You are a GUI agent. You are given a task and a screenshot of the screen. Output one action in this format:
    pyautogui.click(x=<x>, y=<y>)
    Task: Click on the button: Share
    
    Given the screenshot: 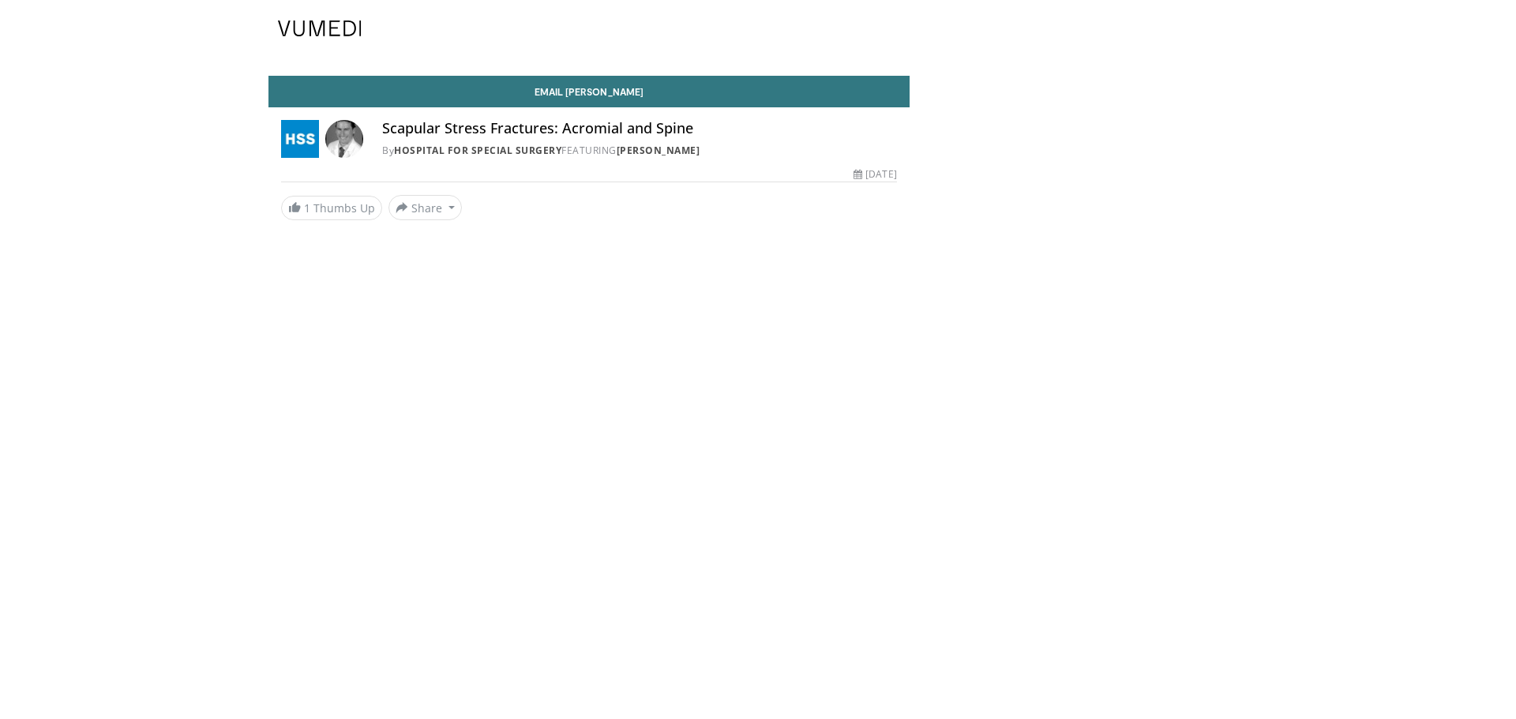 What is the action you would take?
    pyautogui.click(x=425, y=208)
    